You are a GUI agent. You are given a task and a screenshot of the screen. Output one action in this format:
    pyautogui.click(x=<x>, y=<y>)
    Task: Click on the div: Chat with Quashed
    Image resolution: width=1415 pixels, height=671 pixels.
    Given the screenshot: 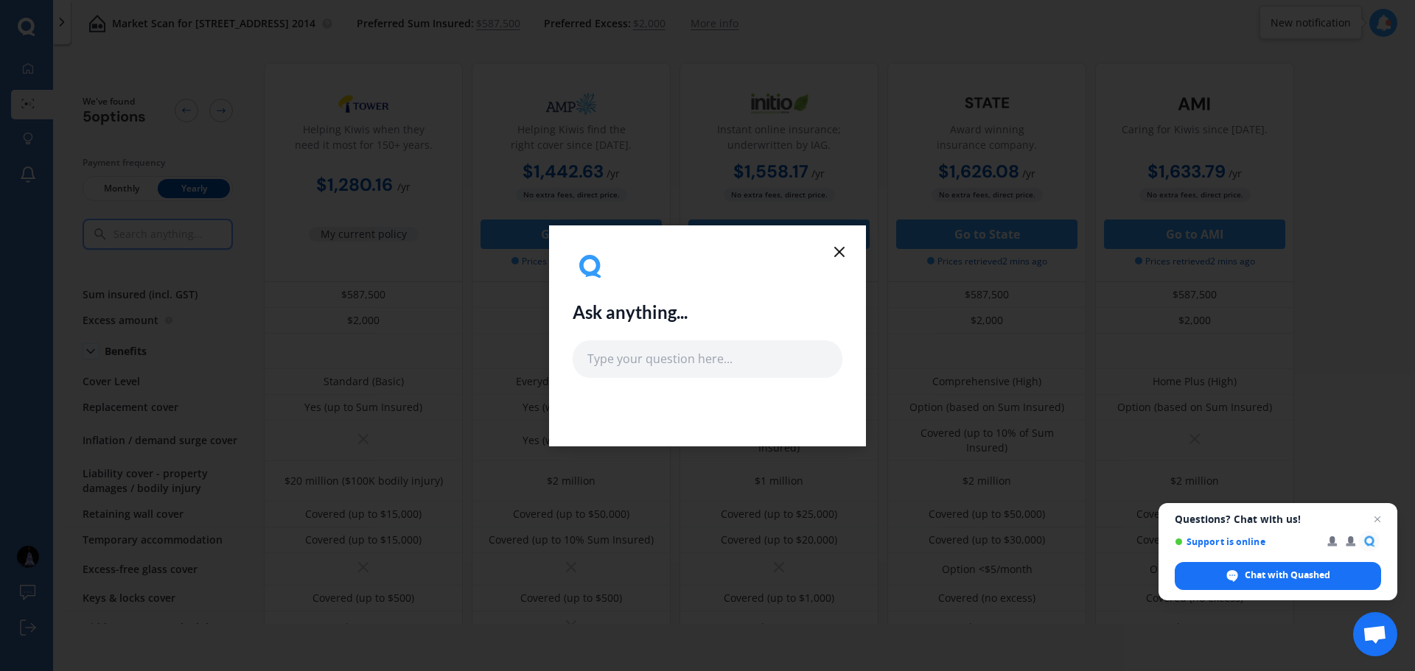 What is the action you would take?
    pyautogui.click(x=1278, y=576)
    